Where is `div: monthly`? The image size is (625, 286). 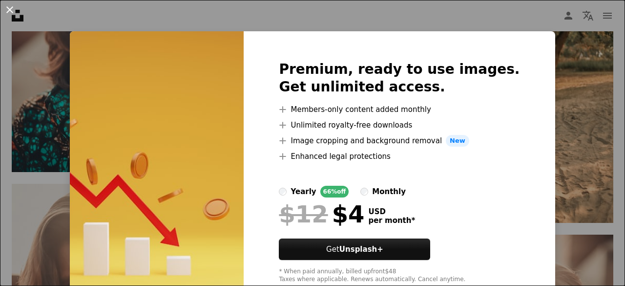
div: monthly is located at coordinates (389, 191).